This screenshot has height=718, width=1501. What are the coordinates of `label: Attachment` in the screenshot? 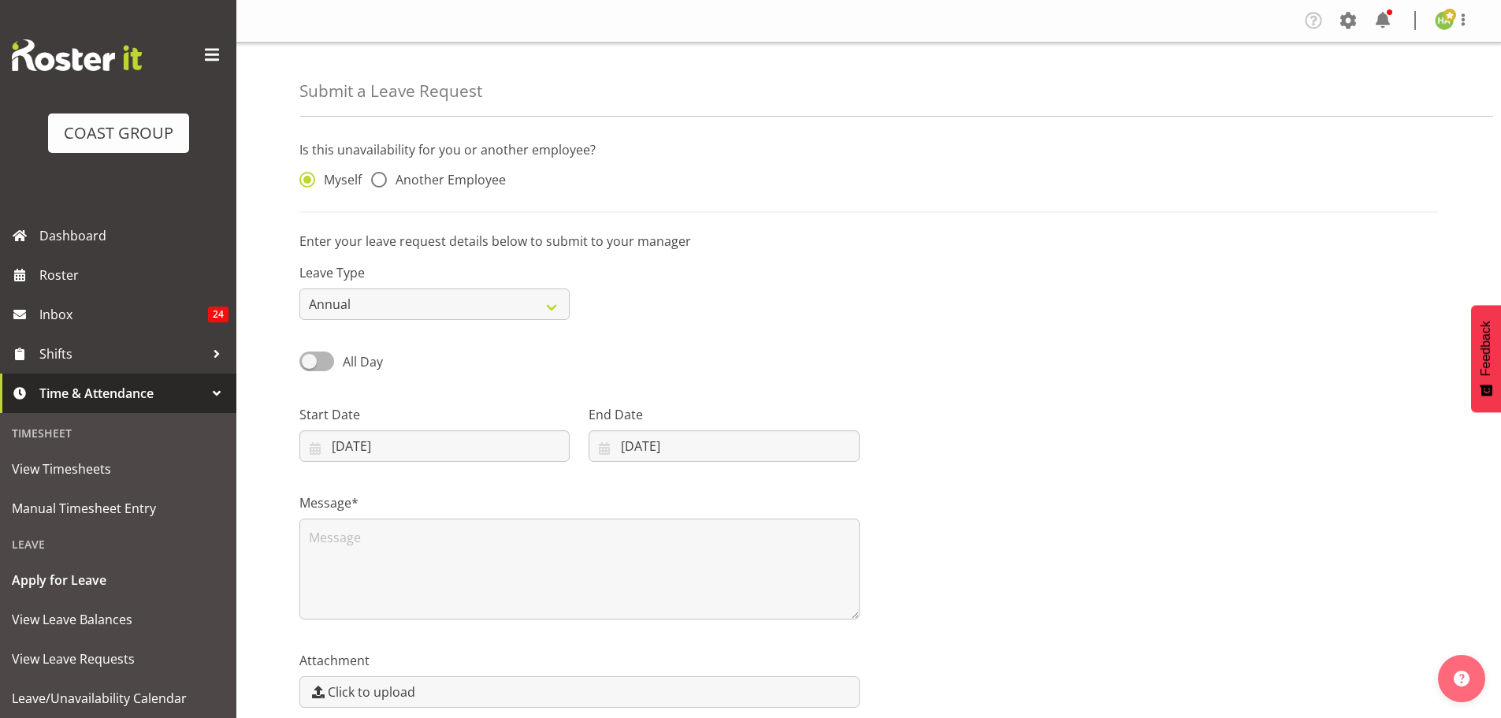 It's located at (579, 660).